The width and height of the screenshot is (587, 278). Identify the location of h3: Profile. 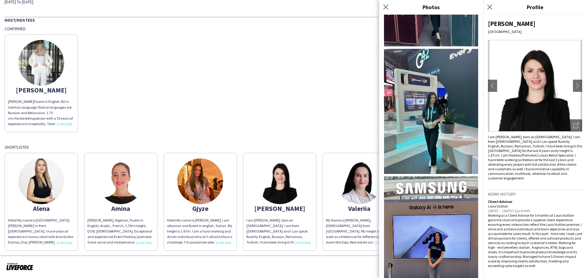
(535, 7).